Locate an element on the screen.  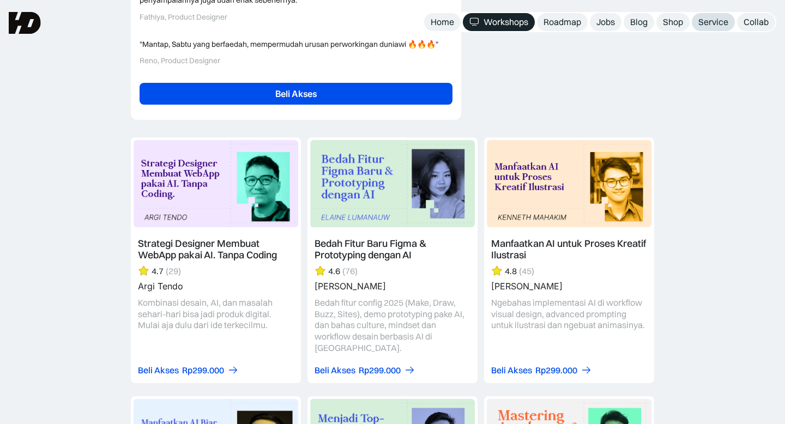
div: Jobs is located at coordinates (605, 22).